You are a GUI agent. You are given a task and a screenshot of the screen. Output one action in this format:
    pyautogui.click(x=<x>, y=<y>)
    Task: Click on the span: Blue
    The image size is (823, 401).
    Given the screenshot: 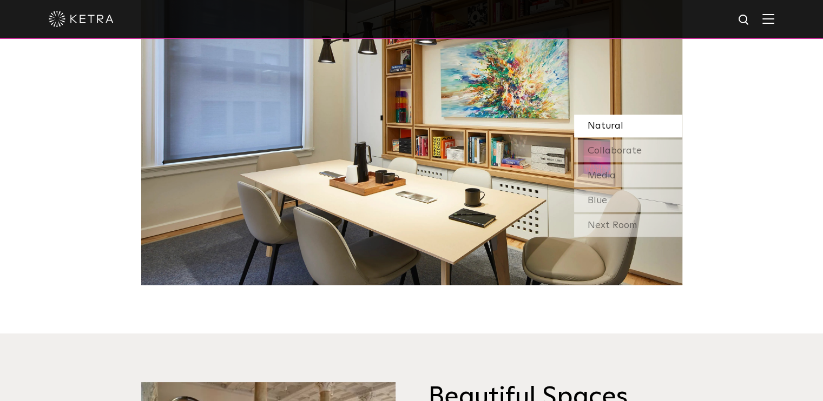 What is the action you would take?
    pyautogui.click(x=597, y=201)
    